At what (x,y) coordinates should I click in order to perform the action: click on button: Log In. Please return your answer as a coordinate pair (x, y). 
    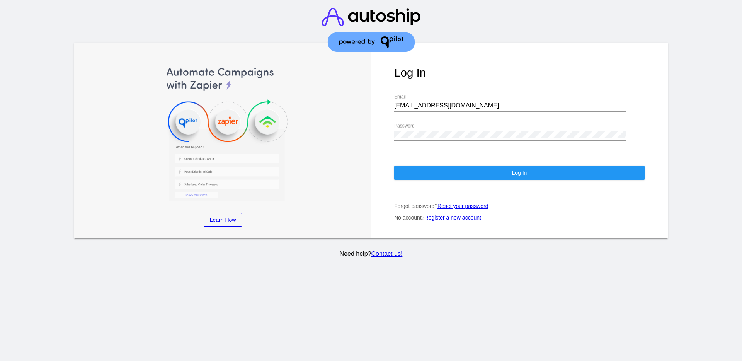
    Looking at the image, I should click on (519, 173).